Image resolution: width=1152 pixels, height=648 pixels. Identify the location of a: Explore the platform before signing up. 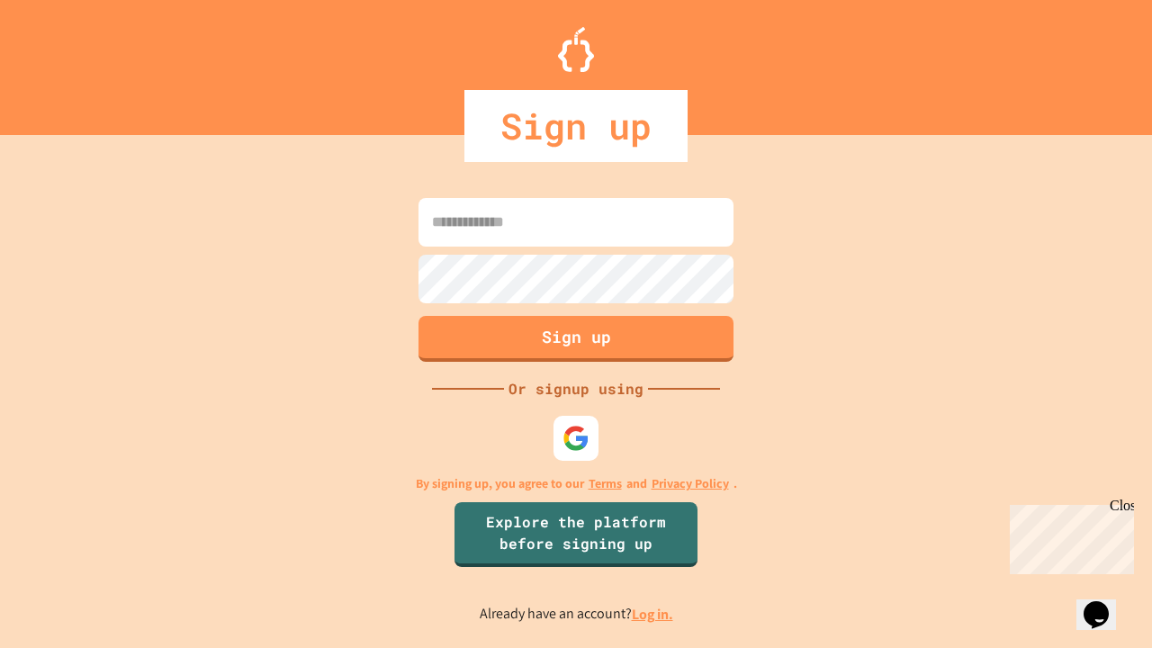
(576, 535).